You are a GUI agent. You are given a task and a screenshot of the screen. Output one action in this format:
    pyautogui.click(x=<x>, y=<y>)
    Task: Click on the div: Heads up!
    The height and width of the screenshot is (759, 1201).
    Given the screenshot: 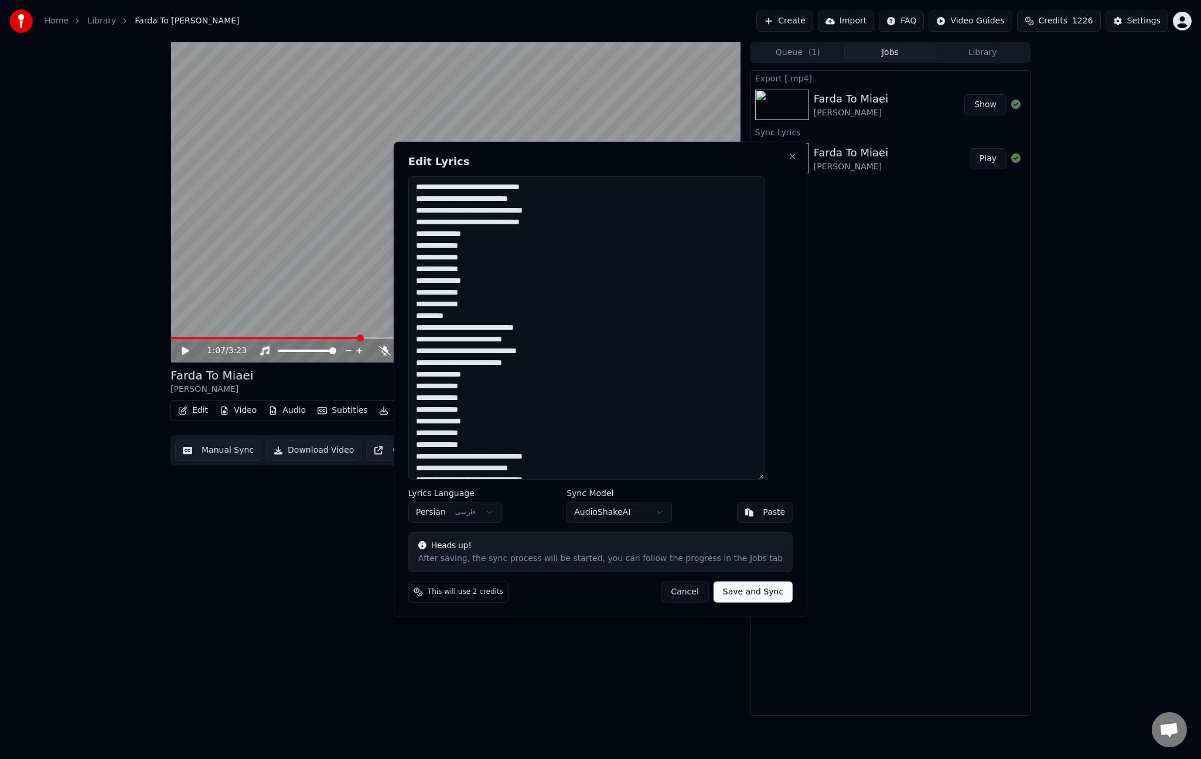 What is the action you would take?
    pyautogui.click(x=600, y=546)
    